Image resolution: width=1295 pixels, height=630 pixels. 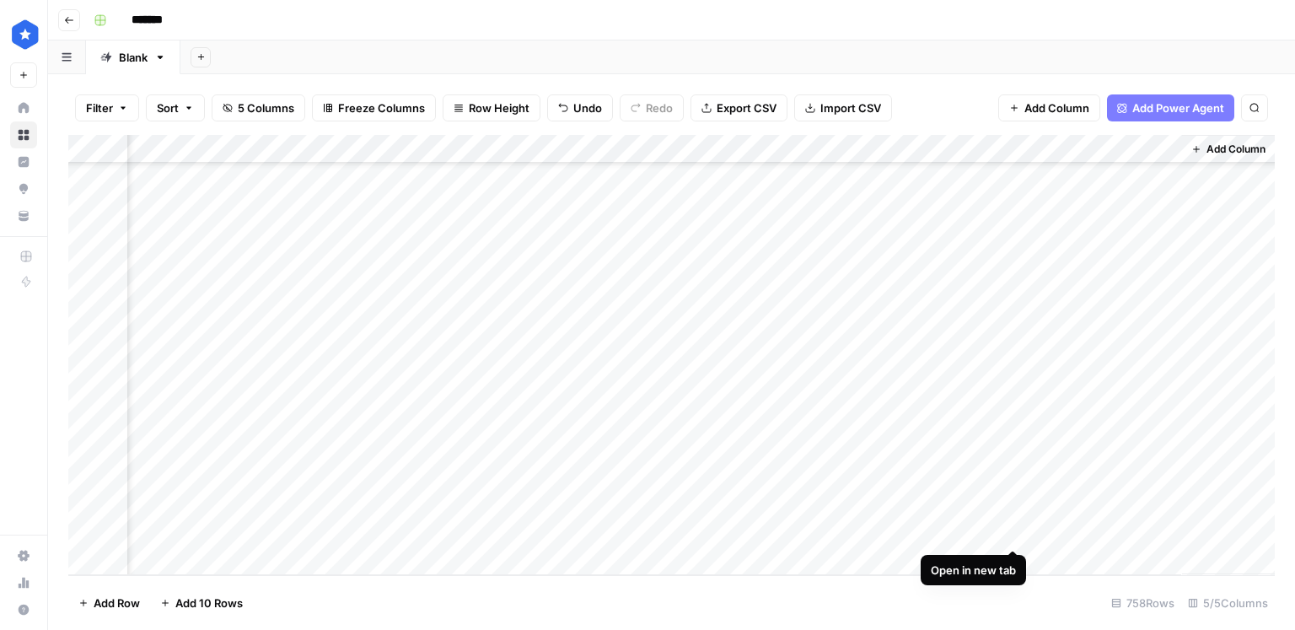 What do you see at coordinates (24, 609) in the screenshot?
I see `button: Help + Support` at bounding box center [24, 609].